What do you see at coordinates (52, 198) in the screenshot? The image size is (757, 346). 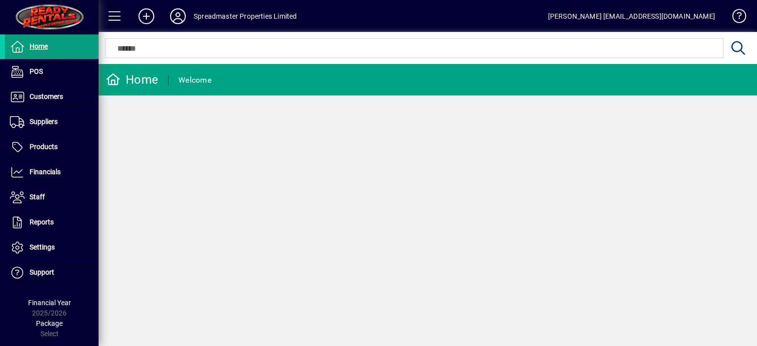 I see `a: Staff` at bounding box center [52, 198].